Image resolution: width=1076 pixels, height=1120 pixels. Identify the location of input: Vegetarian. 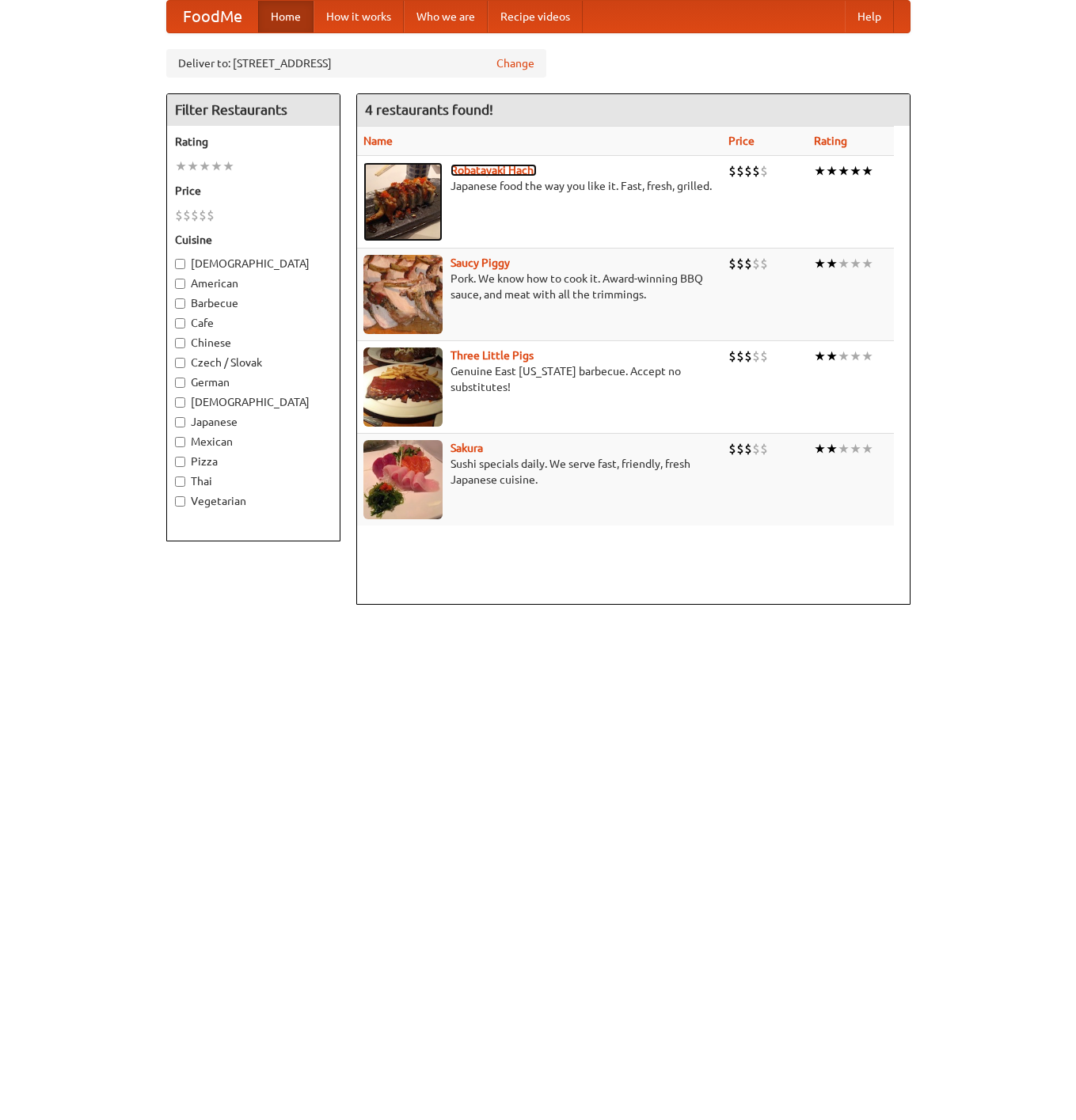
(180, 501).